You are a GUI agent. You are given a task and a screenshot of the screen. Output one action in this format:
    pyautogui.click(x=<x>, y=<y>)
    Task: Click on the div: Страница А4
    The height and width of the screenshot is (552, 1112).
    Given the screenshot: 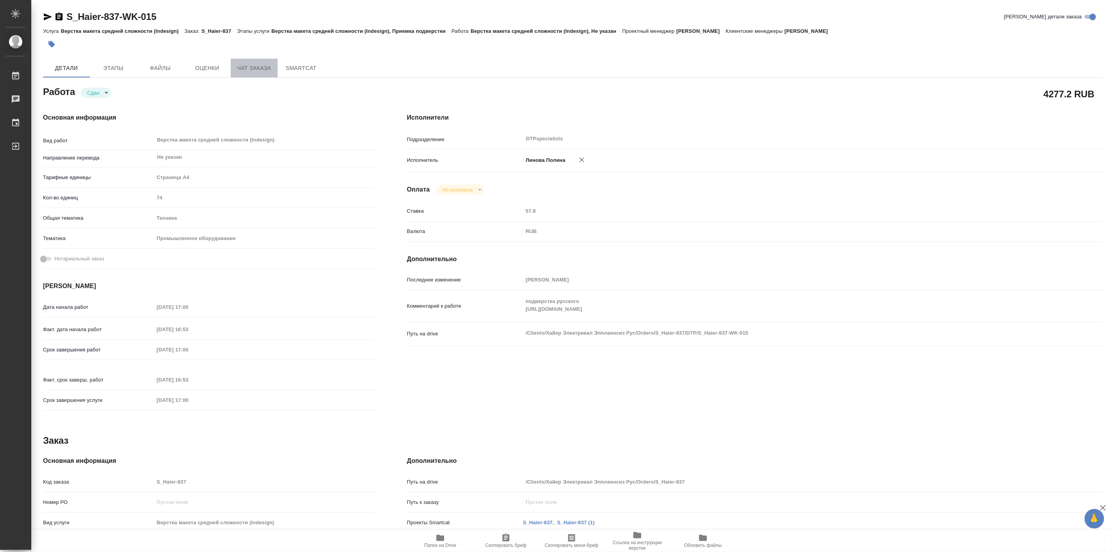 What is the action you would take?
    pyautogui.click(x=265, y=177)
    